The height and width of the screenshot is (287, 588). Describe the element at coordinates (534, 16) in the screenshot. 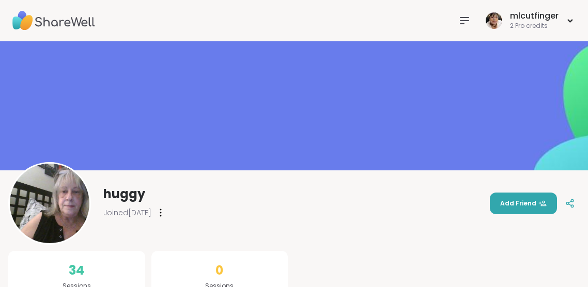

I see `div: mlcutfinger` at that location.